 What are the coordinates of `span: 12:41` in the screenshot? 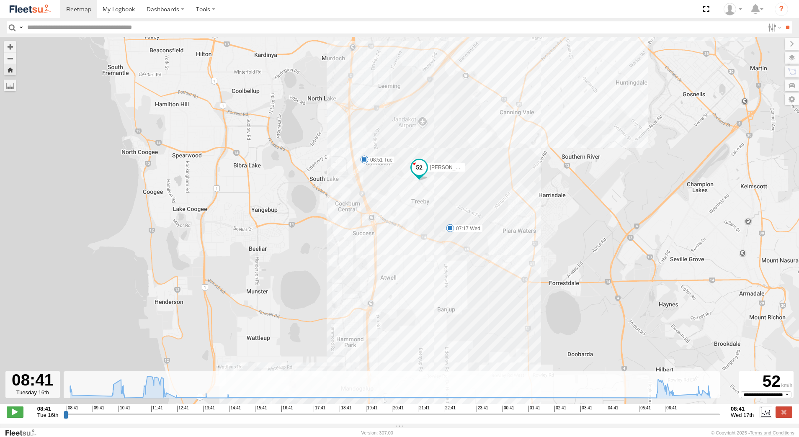 It's located at (183, 409).